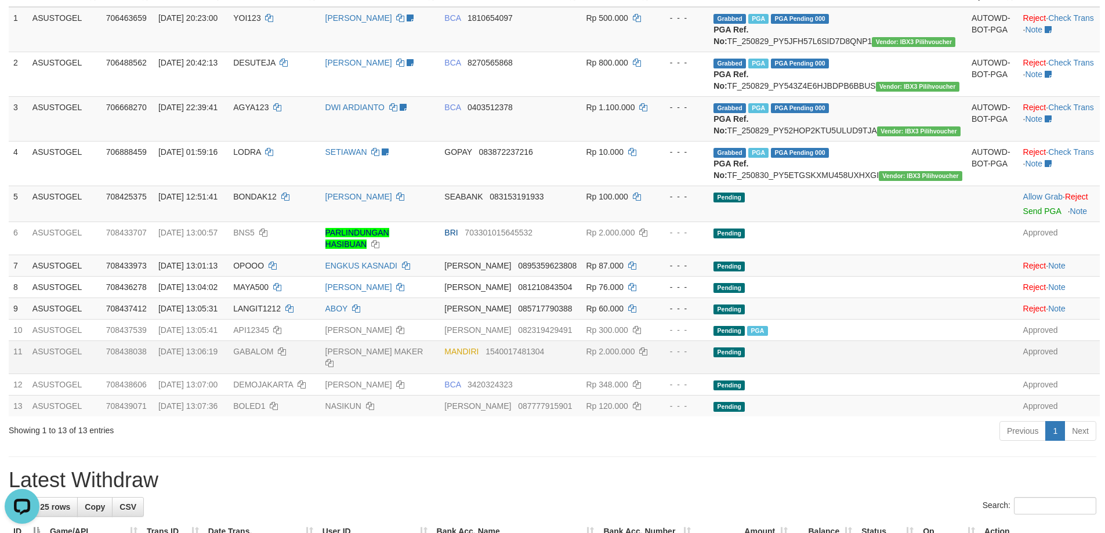 The width and height of the screenshot is (1105, 533). I want to click on span: Copy 1810654097 to clipboard, so click(490, 18).